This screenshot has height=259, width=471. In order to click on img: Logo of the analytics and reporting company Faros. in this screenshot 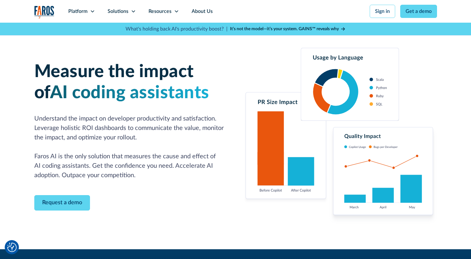, I will do `click(44, 12)`.